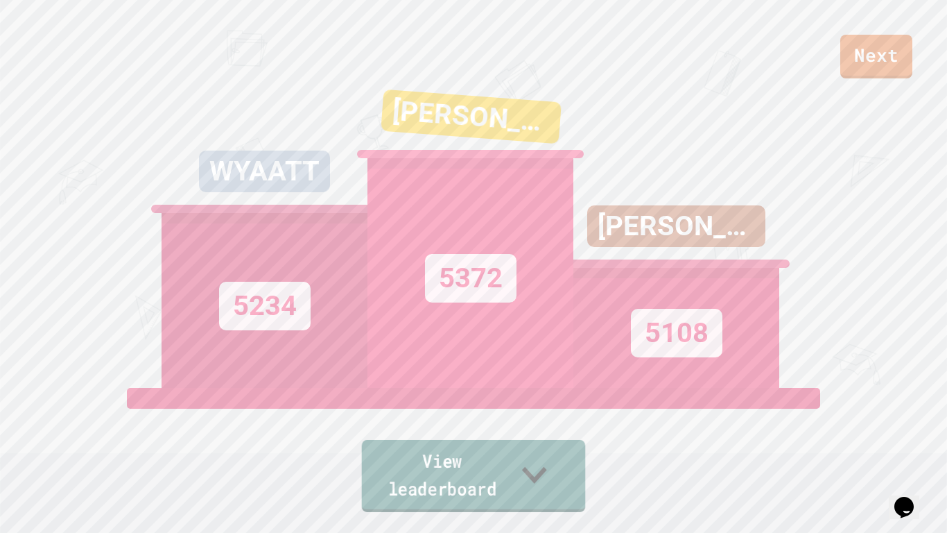 The height and width of the screenshot is (533, 947). What do you see at coordinates (877, 56) in the screenshot?
I see `a: Next` at bounding box center [877, 56].